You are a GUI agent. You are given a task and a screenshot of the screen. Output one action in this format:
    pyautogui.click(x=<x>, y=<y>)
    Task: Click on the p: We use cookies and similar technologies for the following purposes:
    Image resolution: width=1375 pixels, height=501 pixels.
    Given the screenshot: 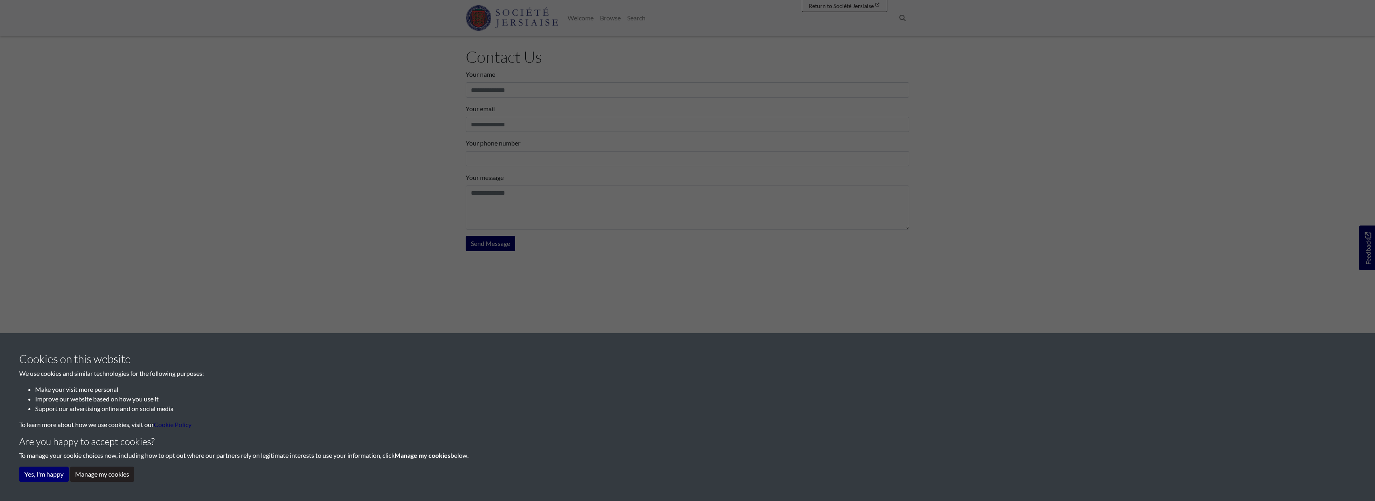 What is the action you would take?
    pyautogui.click(x=688, y=373)
    